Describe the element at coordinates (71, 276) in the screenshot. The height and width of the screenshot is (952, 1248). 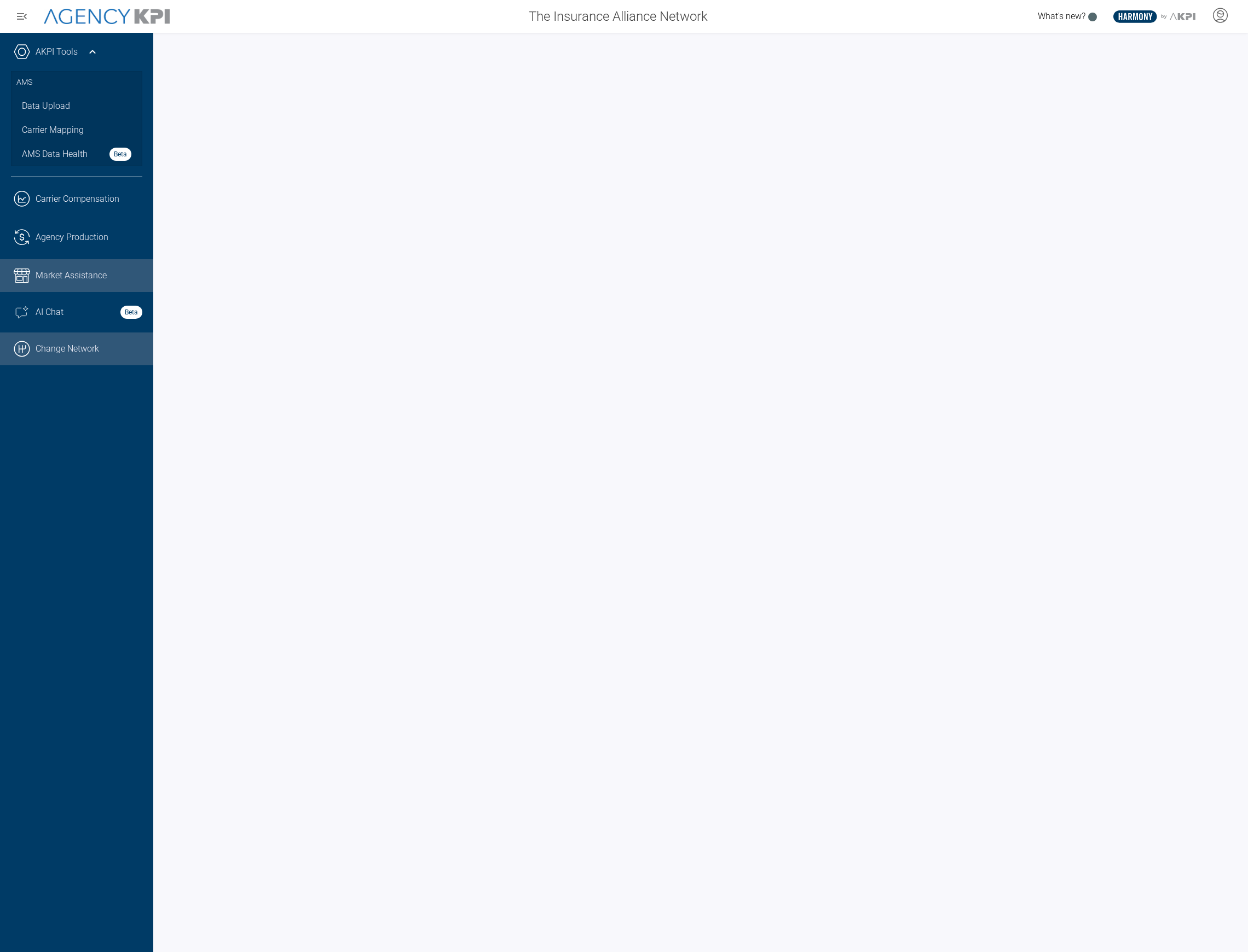
I see `span: Market Assistance` at that location.